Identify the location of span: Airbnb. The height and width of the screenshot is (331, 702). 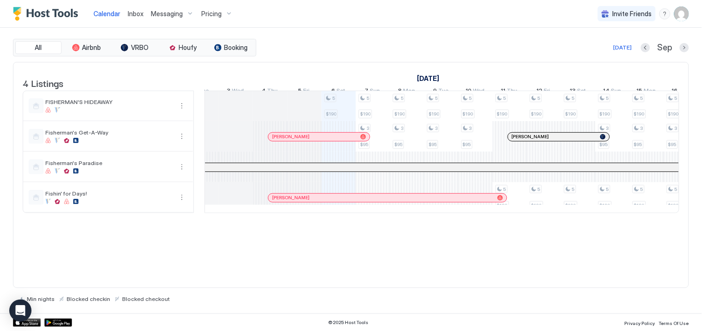
(92, 48).